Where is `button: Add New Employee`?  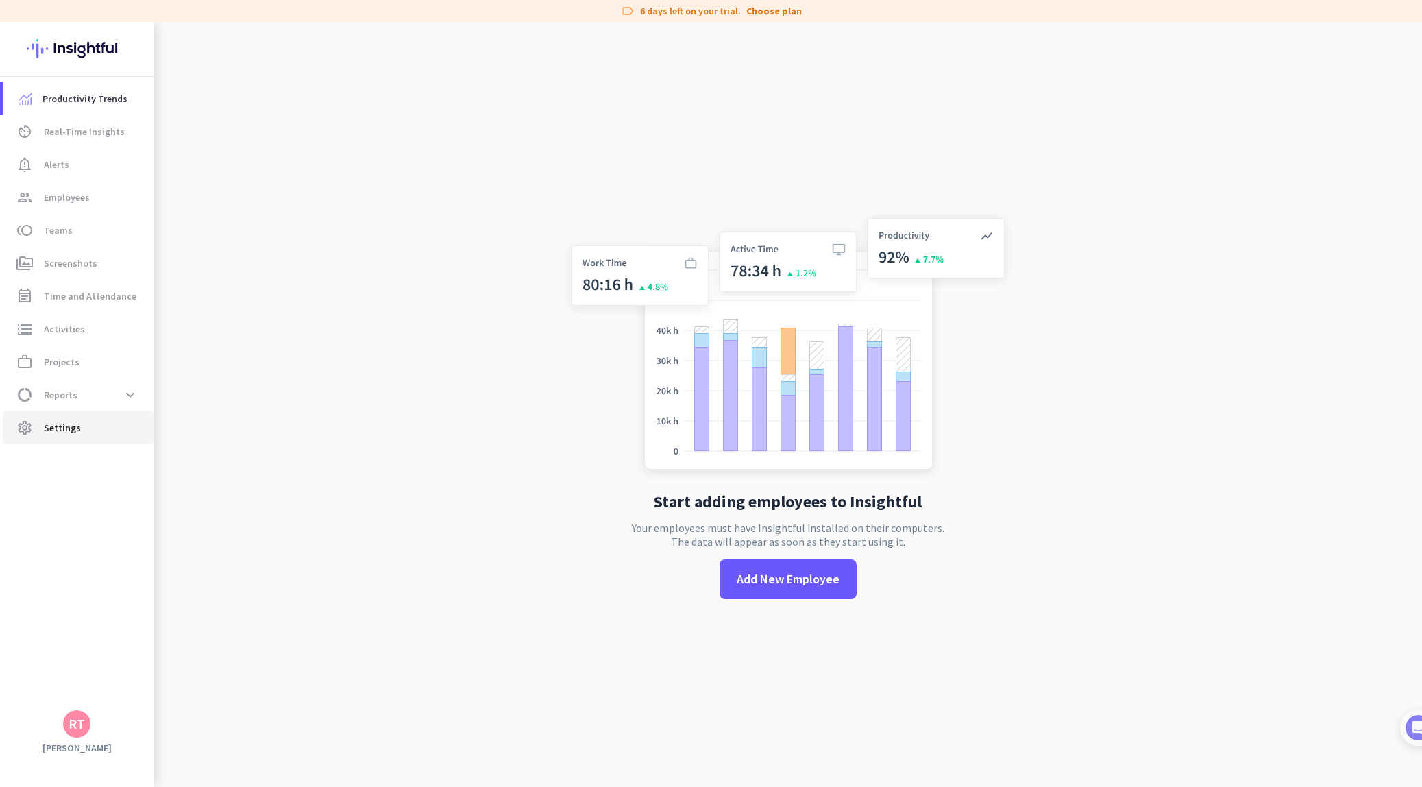 button: Add New Employee is located at coordinates (788, 579).